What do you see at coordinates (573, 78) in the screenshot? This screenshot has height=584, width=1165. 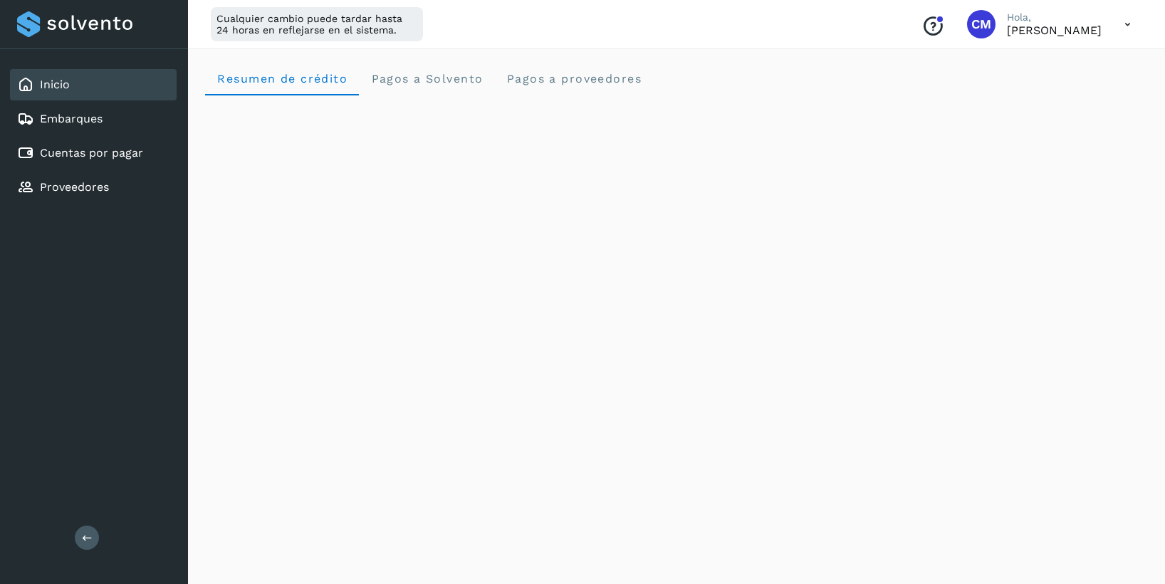 I see `span: Pagos a proveedores` at bounding box center [573, 78].